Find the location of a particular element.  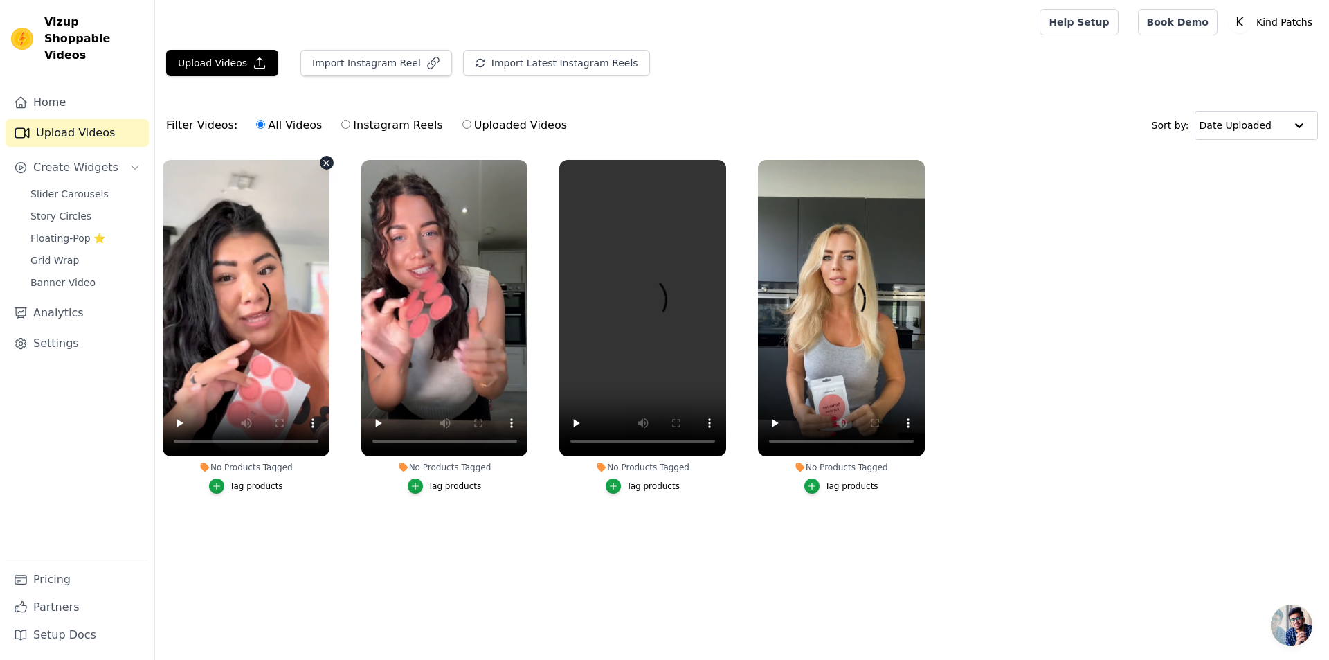

span: Grid Wrap is located at coordinates (55, 260).